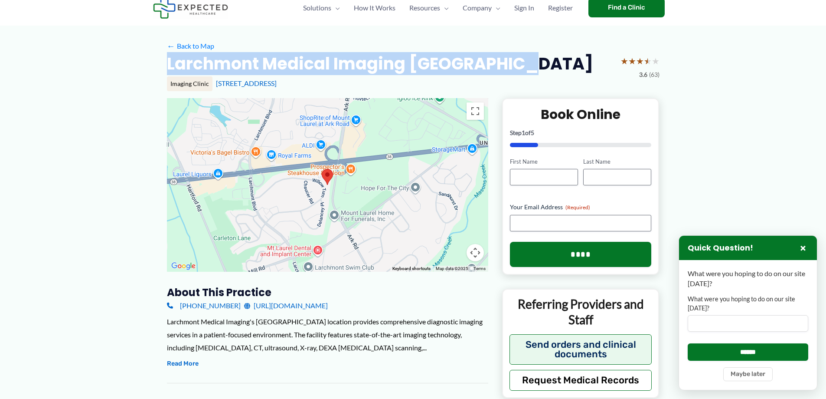 The height and width of the screenshot is (399, 826). Describe the element at coordinates (581, 380) in the screenshot. I see `button: Request Medical Records` at that location.